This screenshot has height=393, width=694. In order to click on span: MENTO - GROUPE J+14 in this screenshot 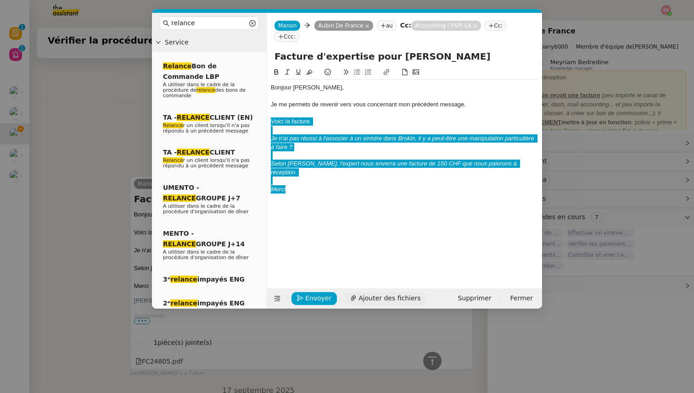, I will do `click(204, 239)`.